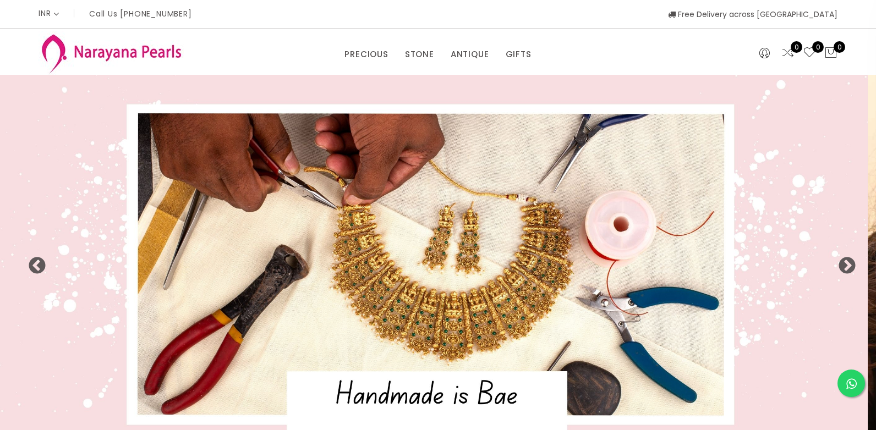 The image size is (876, 430). What do you see at coordinates (843, 262) in the screenshot?
I see `button: Next` at bounding box center [843, 262].